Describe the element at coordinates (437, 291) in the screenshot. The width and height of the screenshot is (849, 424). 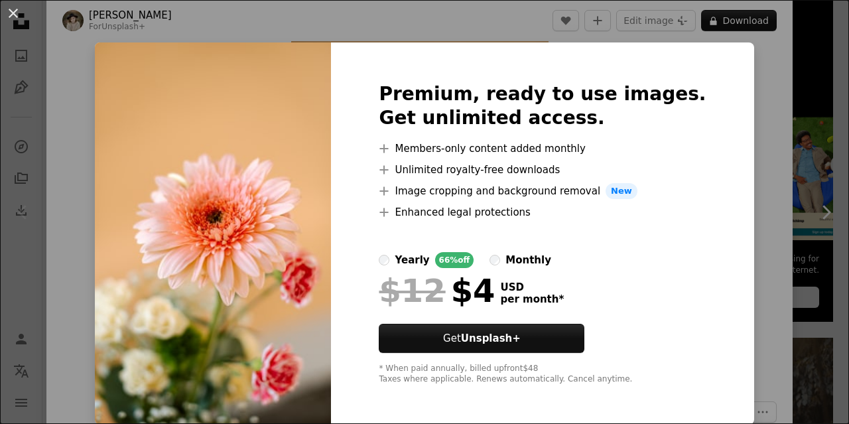
I see `div: $4` at that location.